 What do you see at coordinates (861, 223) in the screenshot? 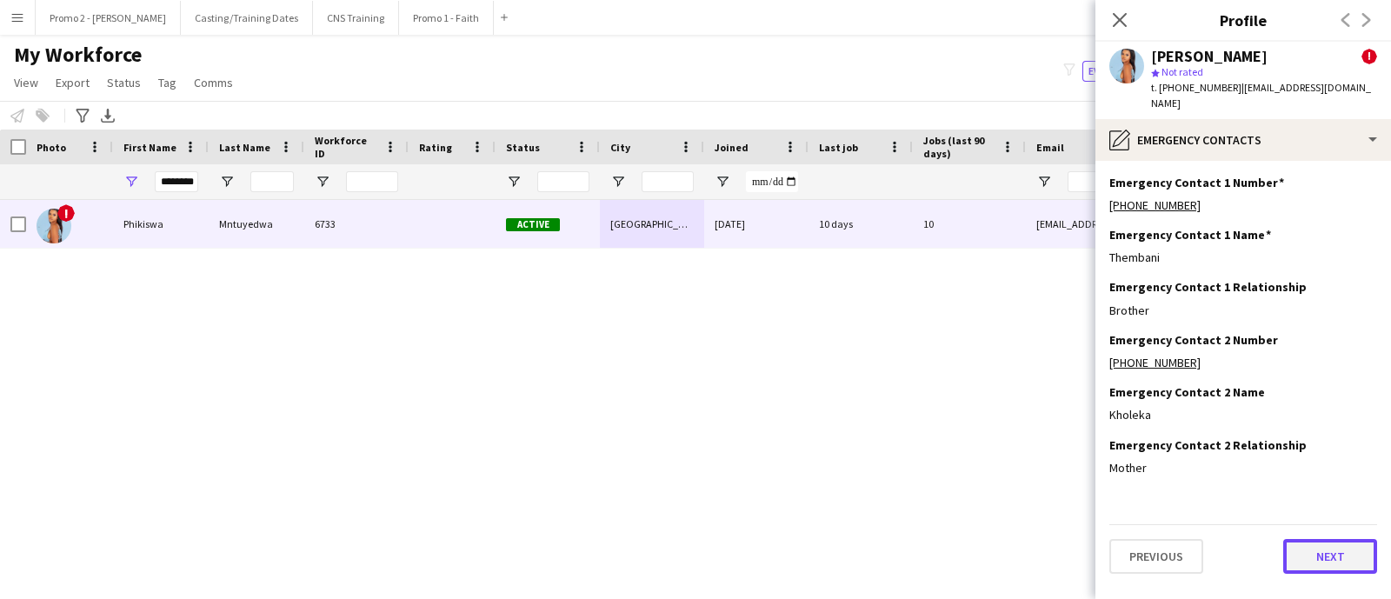
I see `div: 10 days` at bounding box center [861, 223].